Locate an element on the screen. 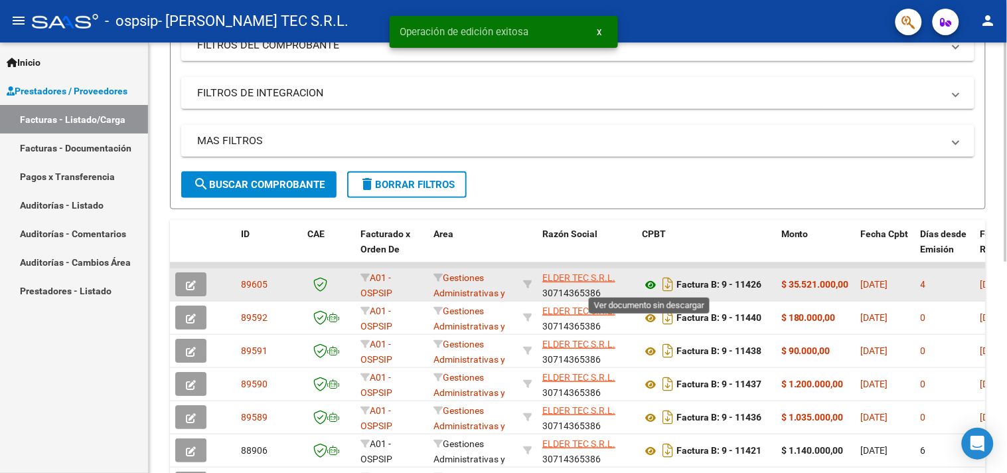 The width and height of the screenshot is (1007, 473). span: Buscar Comprobante is located at coordinates (259, 185).